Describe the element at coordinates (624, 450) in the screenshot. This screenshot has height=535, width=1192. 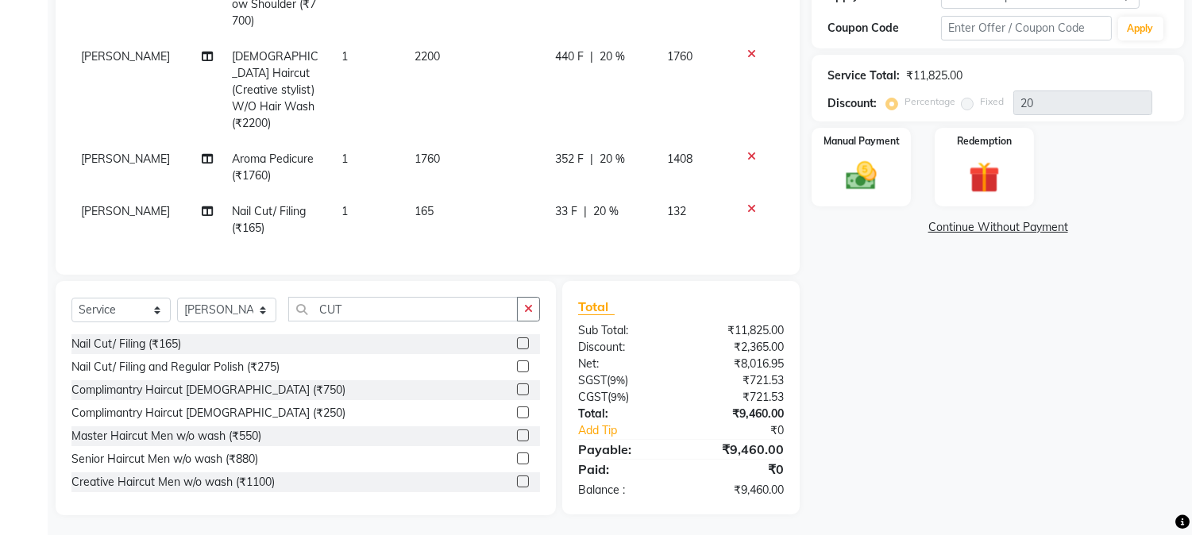
I see `div: Payable:` at that location.